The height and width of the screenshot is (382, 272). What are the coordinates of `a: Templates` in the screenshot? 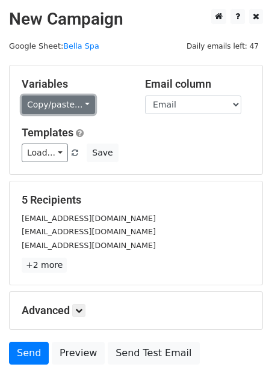 It's located at (48, 132).